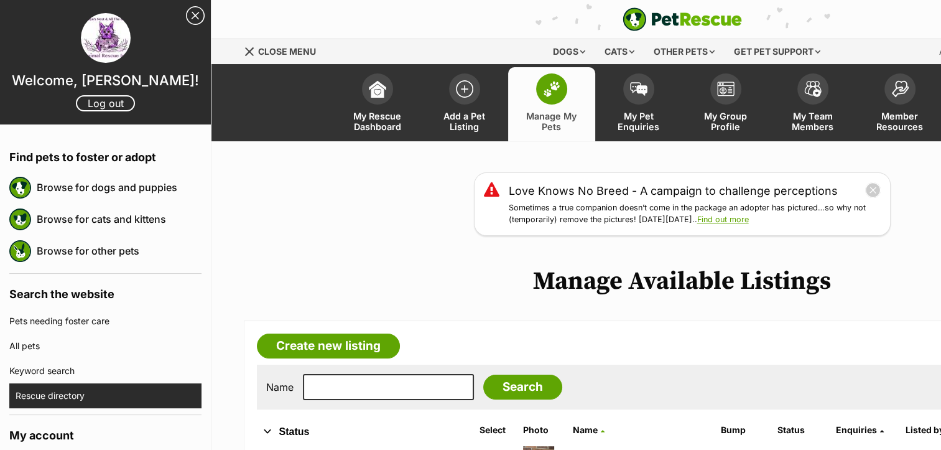 The width and height of the screenshot is (941, 450). Describe the element at coordinates (105, 346) in the screenshot. I see `a: All pets` at that location.